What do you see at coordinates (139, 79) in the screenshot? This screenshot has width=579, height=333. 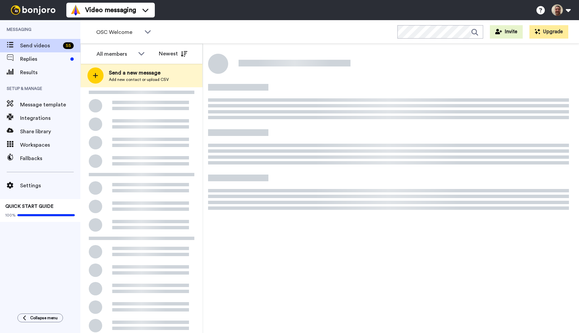 I see `span: Add new contact or upload CSV` at bounding box center [139, 79].